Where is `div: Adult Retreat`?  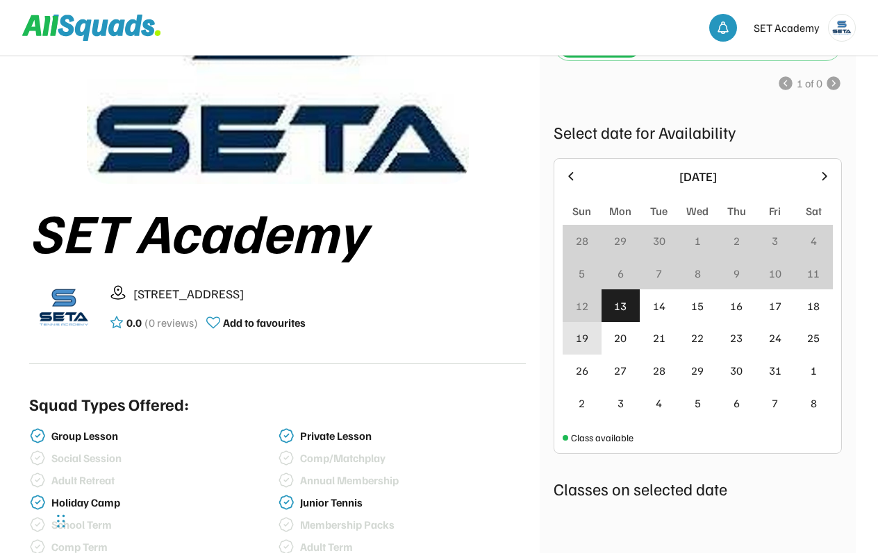 div: Adult Retreat is located at coordinates (163, 480).